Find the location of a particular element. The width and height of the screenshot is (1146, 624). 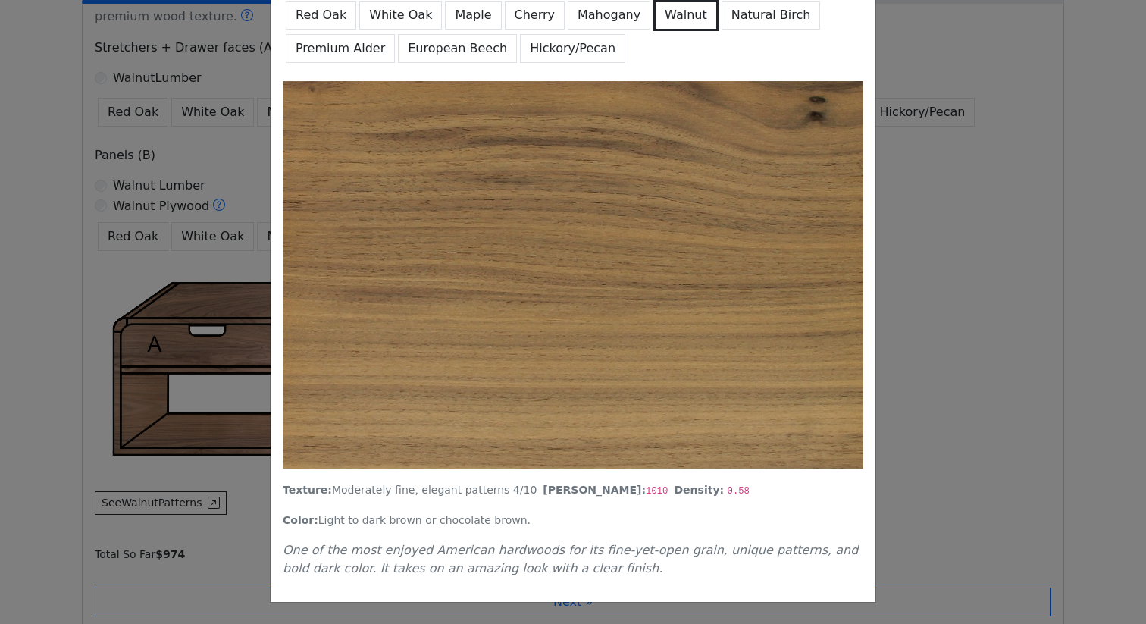

button: Red Oak is located at coordinates (321, 15).